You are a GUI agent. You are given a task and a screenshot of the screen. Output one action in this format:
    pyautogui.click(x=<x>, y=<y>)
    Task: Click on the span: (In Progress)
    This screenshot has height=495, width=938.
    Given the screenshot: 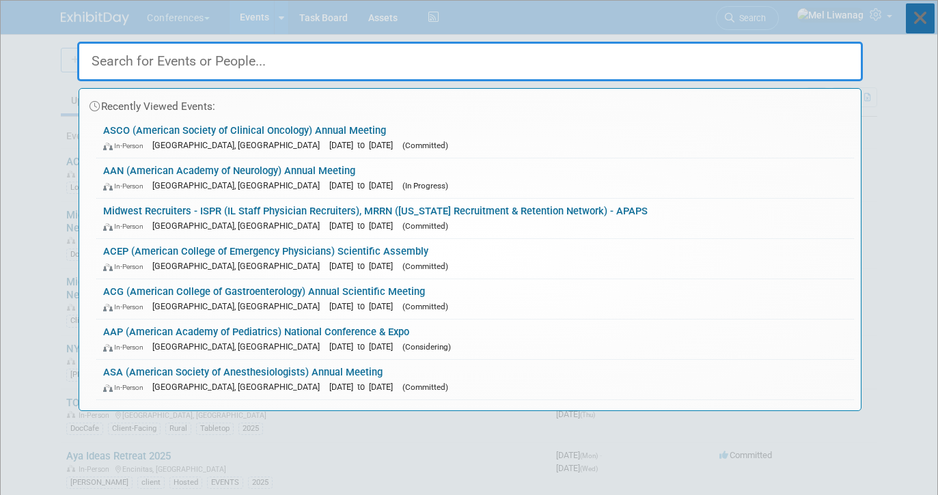 What is the action you would take?
    pyautogui.click(x=425, y=186)
    